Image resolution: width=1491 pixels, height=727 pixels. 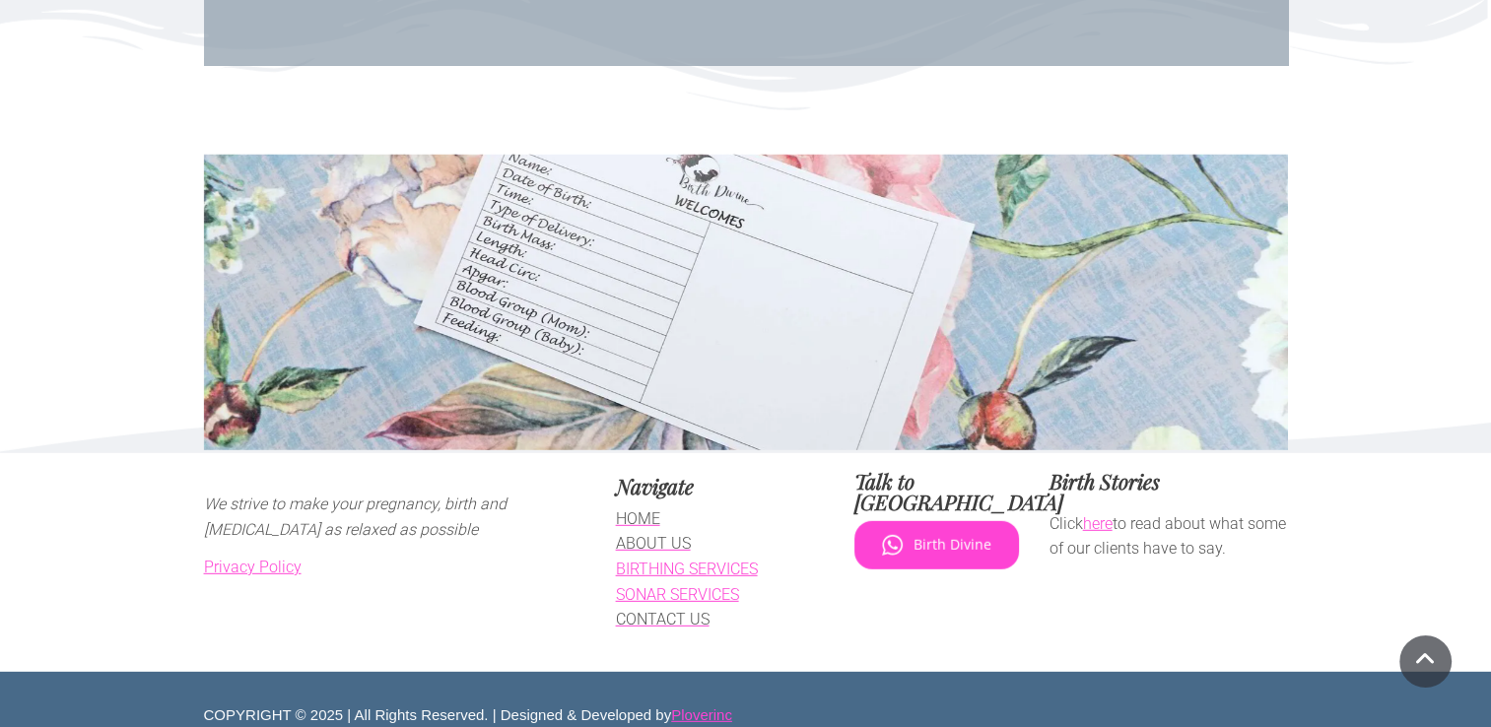 What do you see at coordinates (468, 714) in the screenshot?
I see `span: COPYRIGHT © 2025 | All Rights Reserved. | Designed & Developed by` at bounding box center [468, 714].